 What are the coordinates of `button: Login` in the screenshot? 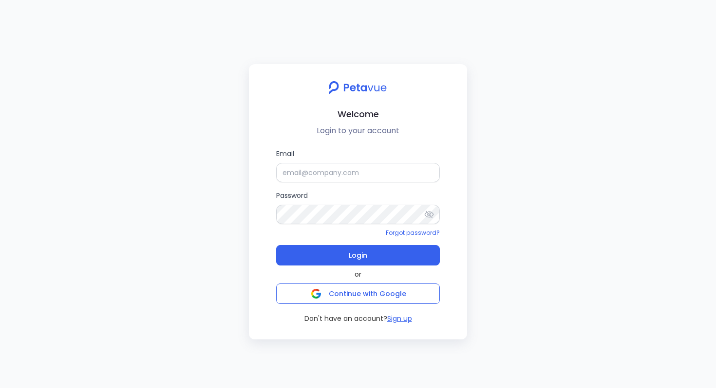 It's located at (358, 256).